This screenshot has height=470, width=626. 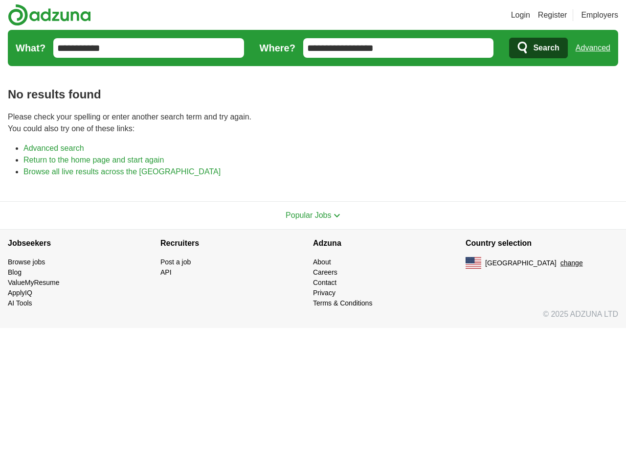 I want to click on span: Search, so click(x=546, y=48).